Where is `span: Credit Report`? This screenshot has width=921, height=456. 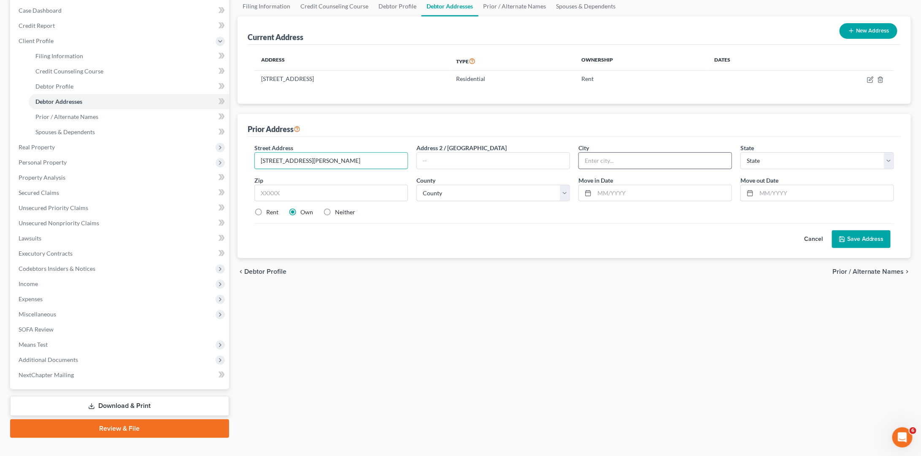
span: Credit Report is located at coordinates (37, 25).